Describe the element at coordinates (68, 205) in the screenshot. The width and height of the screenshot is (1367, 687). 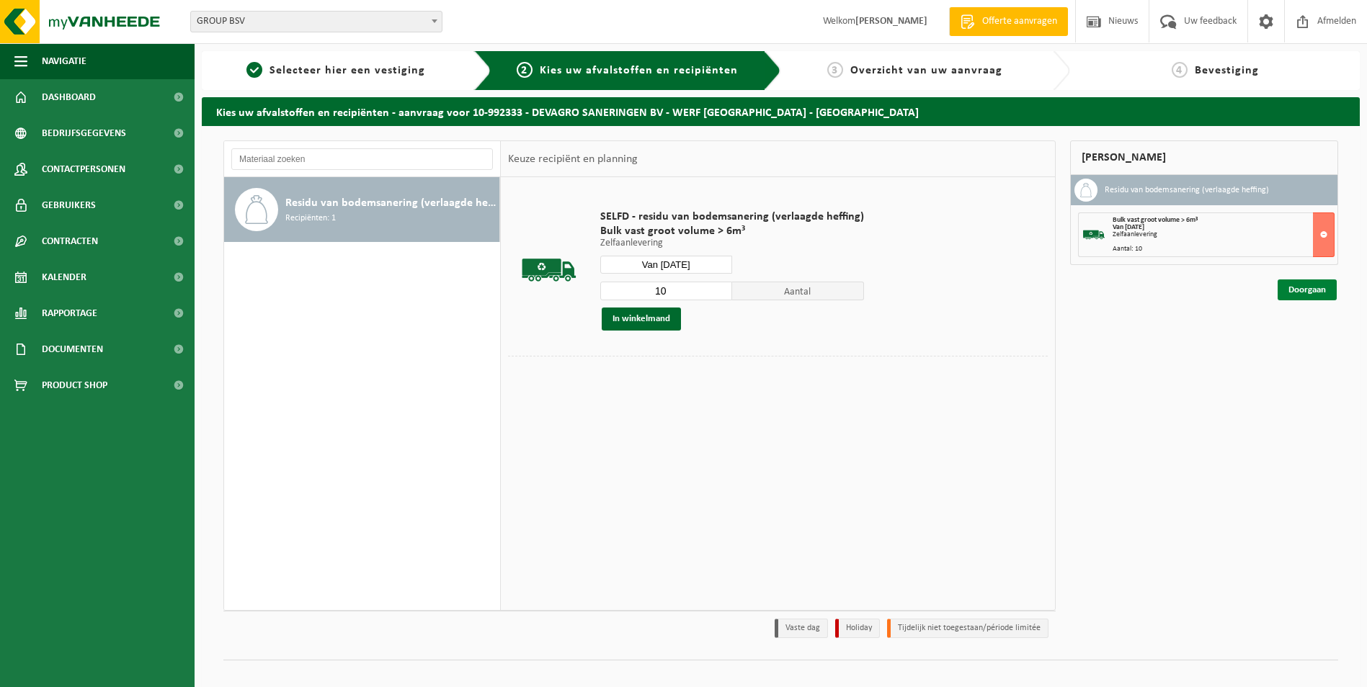
I see `span: Gebruikers` at that location.